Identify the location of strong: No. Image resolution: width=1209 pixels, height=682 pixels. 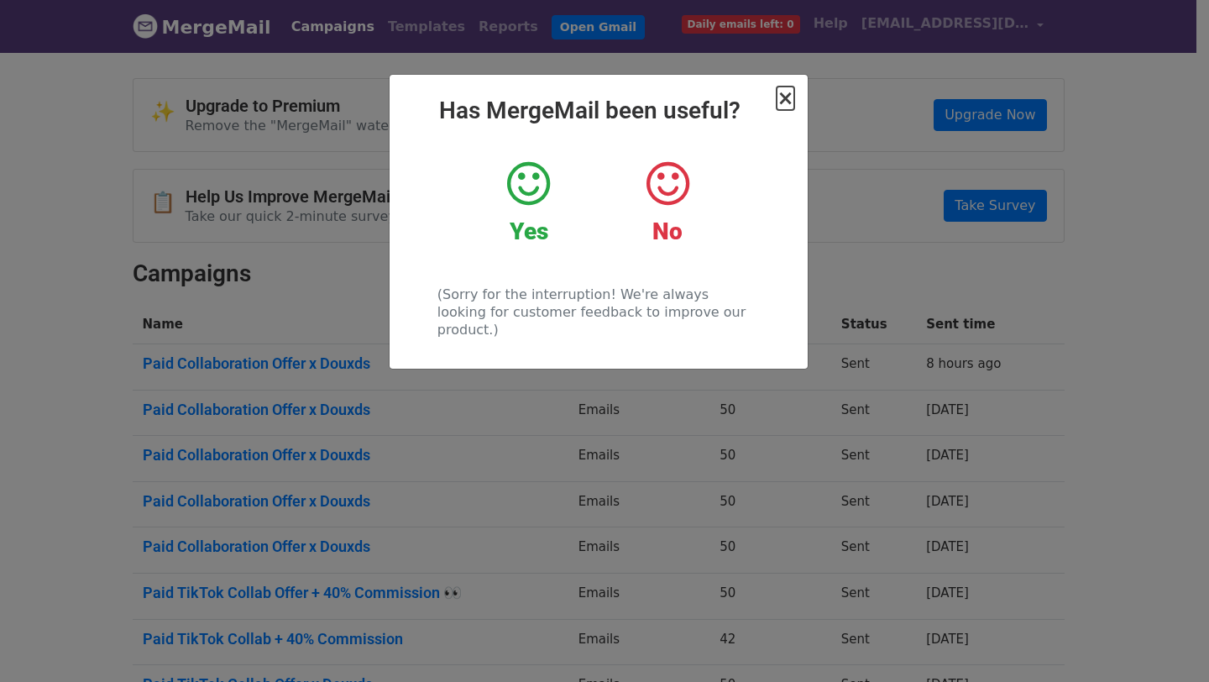
(668, 231).